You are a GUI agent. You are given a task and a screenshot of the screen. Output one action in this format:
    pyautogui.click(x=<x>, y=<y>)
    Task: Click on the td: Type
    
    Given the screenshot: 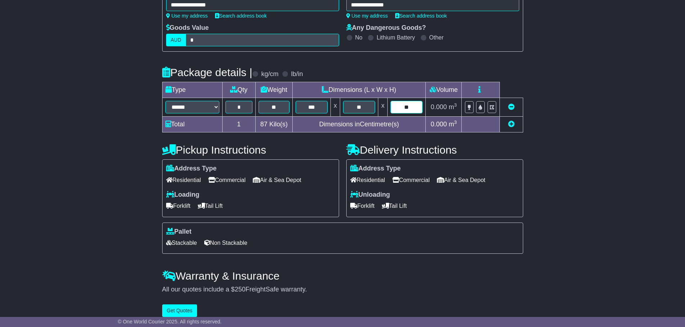 What is the action you would take?
    pyautogui.click(x=192, y=90)
    